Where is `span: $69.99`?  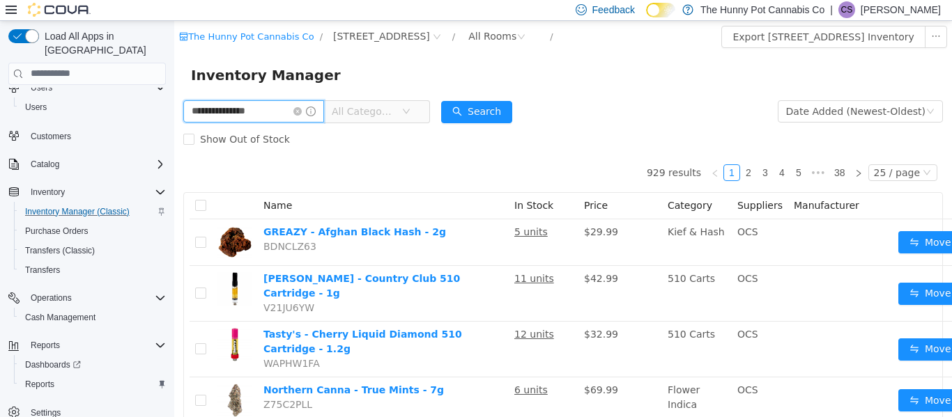
span: $69.99 is located at coordinates (427, 369).